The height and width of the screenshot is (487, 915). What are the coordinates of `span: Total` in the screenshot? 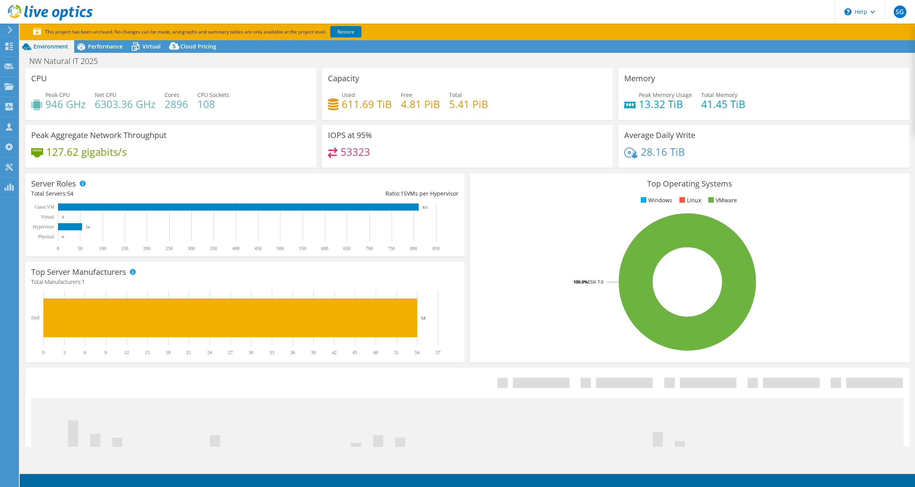 It's located at (455, 95).